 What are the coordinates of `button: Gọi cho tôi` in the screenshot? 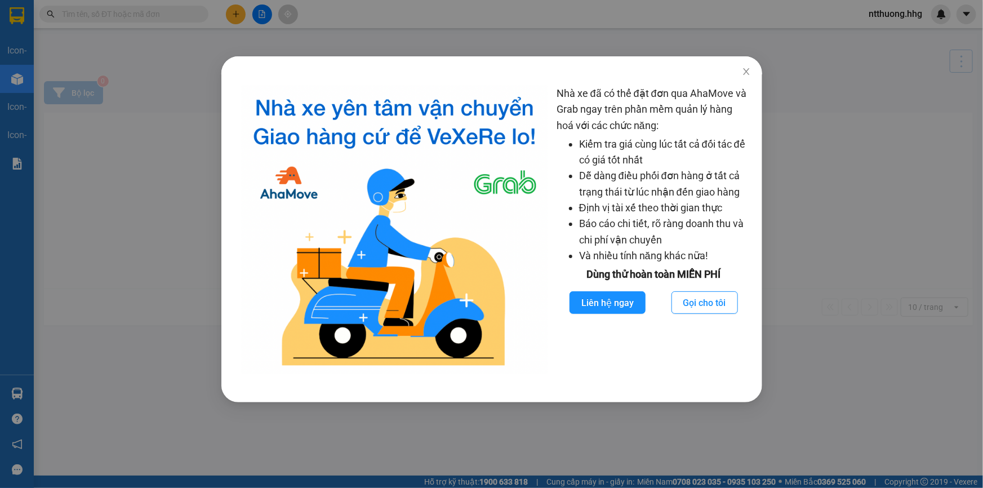 It's located at (704, 302).